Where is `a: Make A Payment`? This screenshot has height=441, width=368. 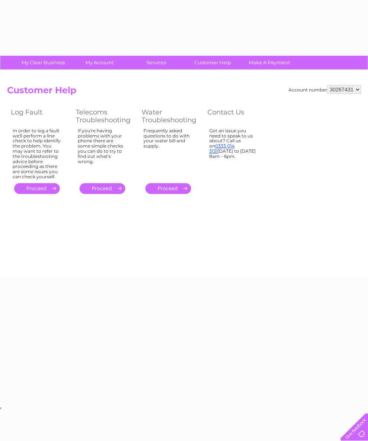
a: Make A Payment is located at coordinates (269, 62).